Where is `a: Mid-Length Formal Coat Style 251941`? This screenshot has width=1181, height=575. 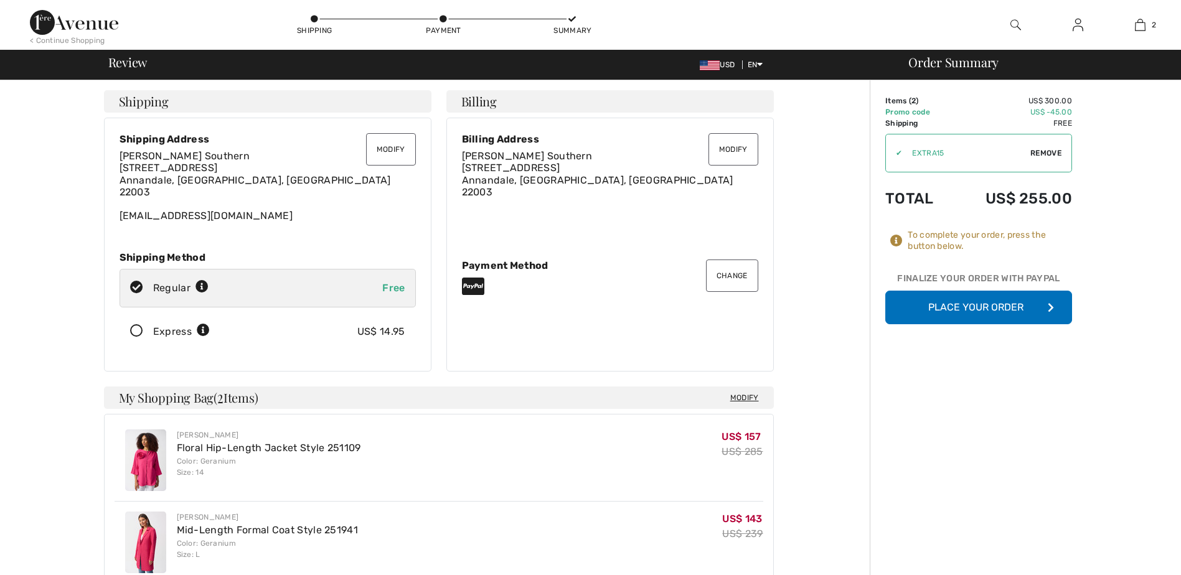 a: Mid-Length Formal Coat Style 251941 is located at coordinates (268, 530).